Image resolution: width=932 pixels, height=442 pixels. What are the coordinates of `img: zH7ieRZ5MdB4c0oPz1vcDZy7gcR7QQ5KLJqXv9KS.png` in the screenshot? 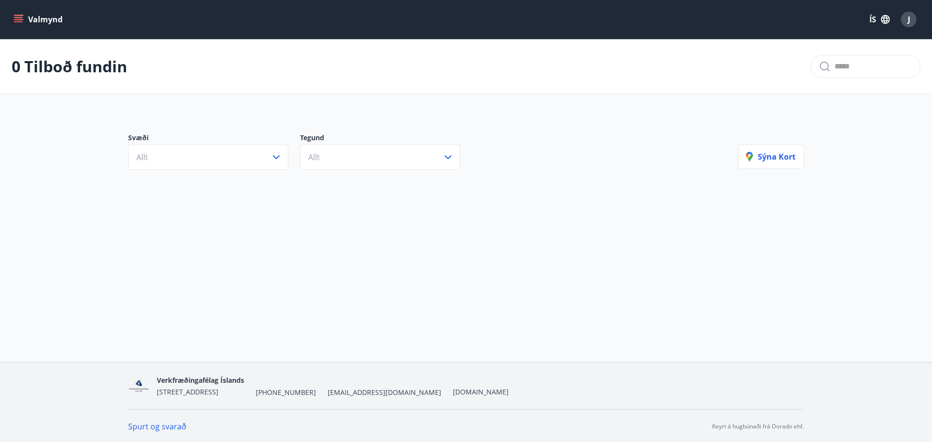 It's located at (138, 386).